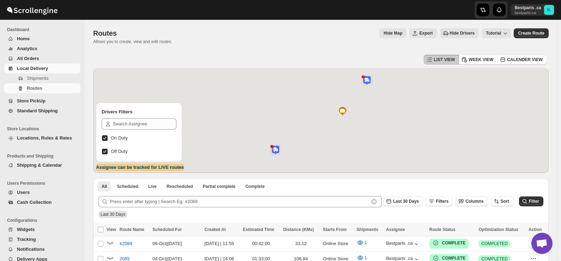  I want to click on span: Rescheduled, so click(180, 186).